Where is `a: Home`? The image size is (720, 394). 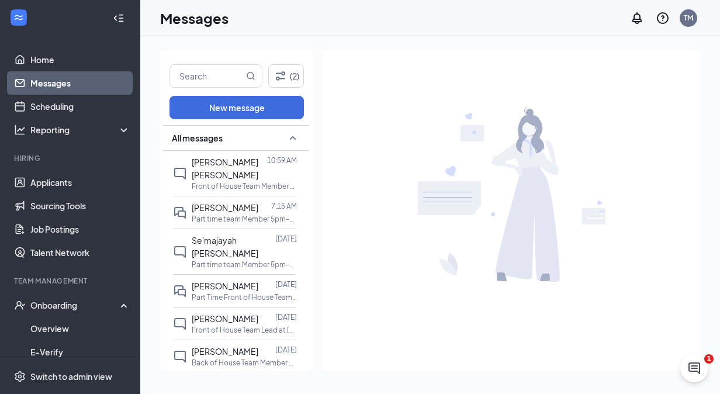
a: Home is located at coordinates (80, 60).